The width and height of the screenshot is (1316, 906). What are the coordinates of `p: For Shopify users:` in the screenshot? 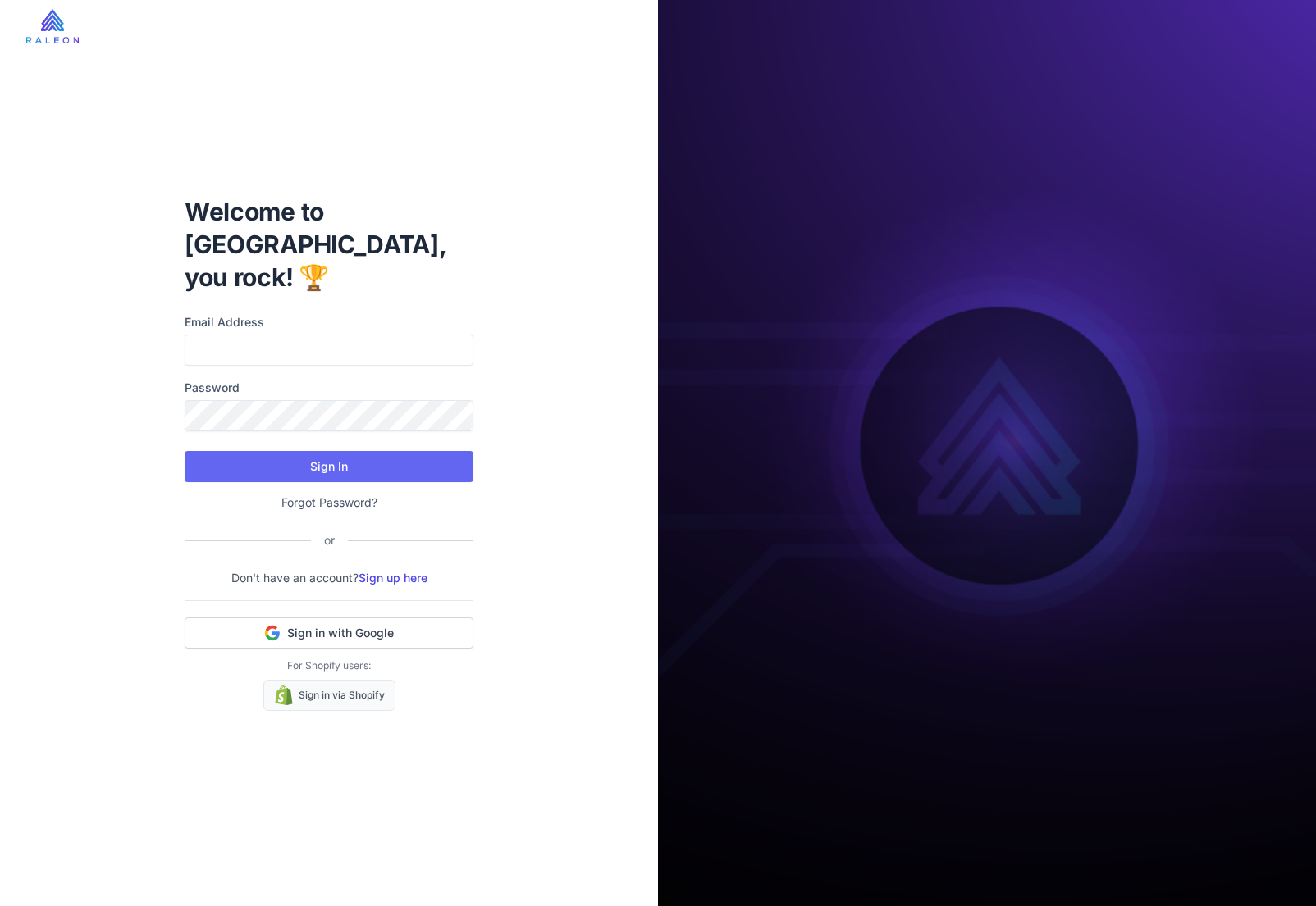 It's located at (329, 666).